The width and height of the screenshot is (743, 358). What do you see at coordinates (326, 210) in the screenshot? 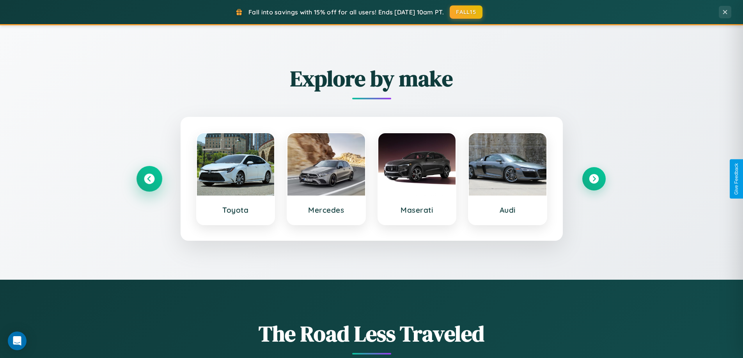
I see `h3: Mercedes` at bounding box center [326, 210].